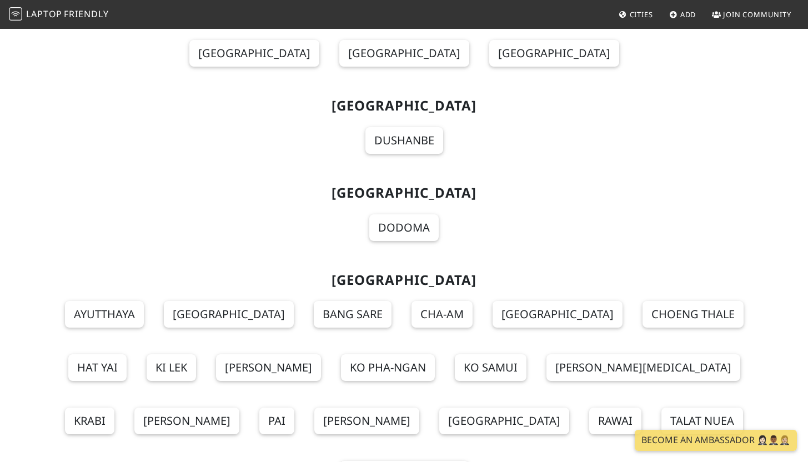 The width and height of the screenshot is (808, 462). What do you see at coordinates (97, 368) in the screenshot?
I see `a: Hat Yai` at bounding box center [97, 368].